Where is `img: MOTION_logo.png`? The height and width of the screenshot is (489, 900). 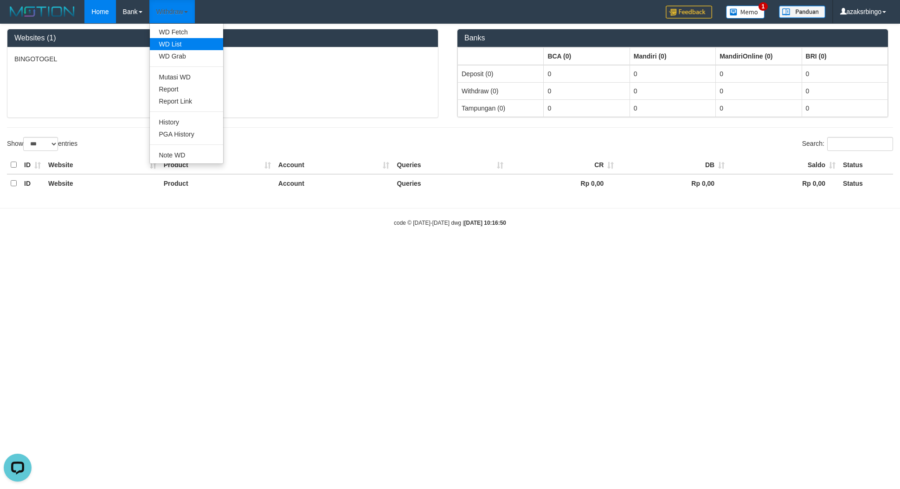 img: MOTION_logo.png is located at coordinates (42, 12).